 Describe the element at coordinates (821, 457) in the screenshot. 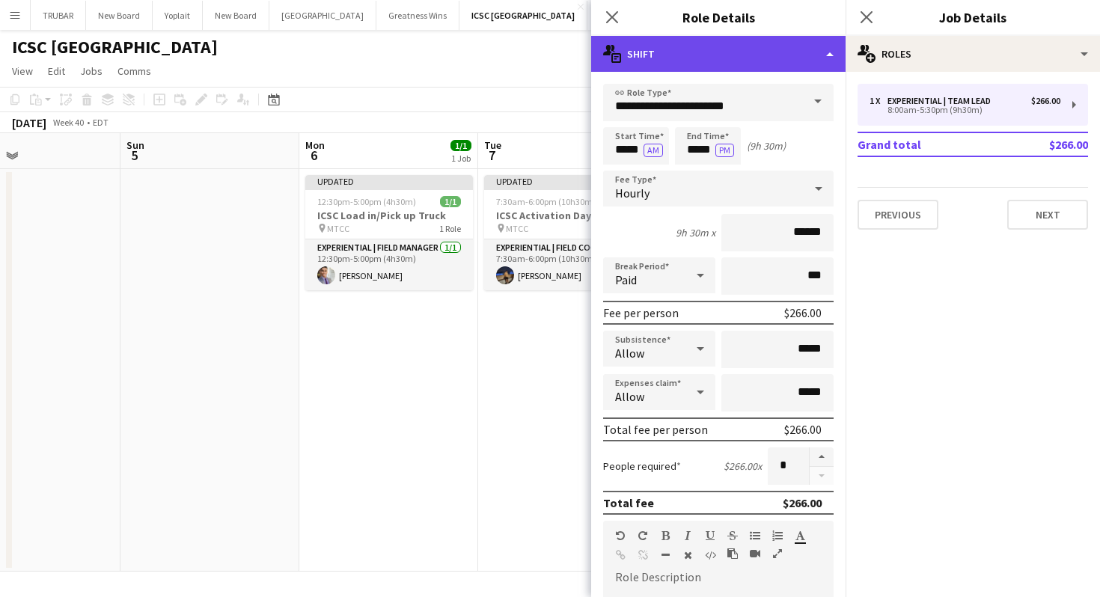

I see `button: Increase` at that location.